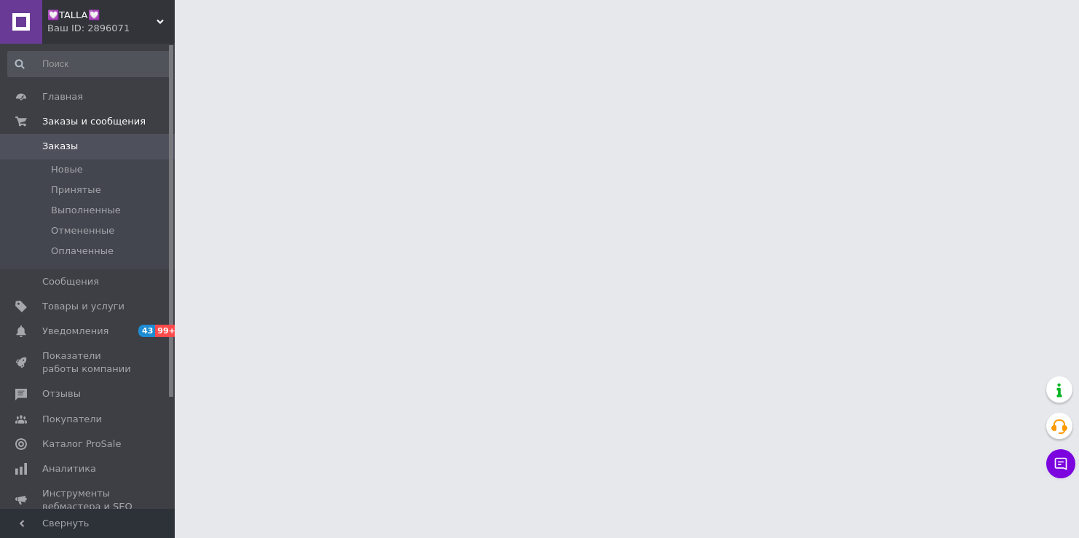 The width and height of the screenshot is (1079, 538). Describe the element at coordinates (86, 210) in the screenshot. I see `span: Выполненные` at that location.